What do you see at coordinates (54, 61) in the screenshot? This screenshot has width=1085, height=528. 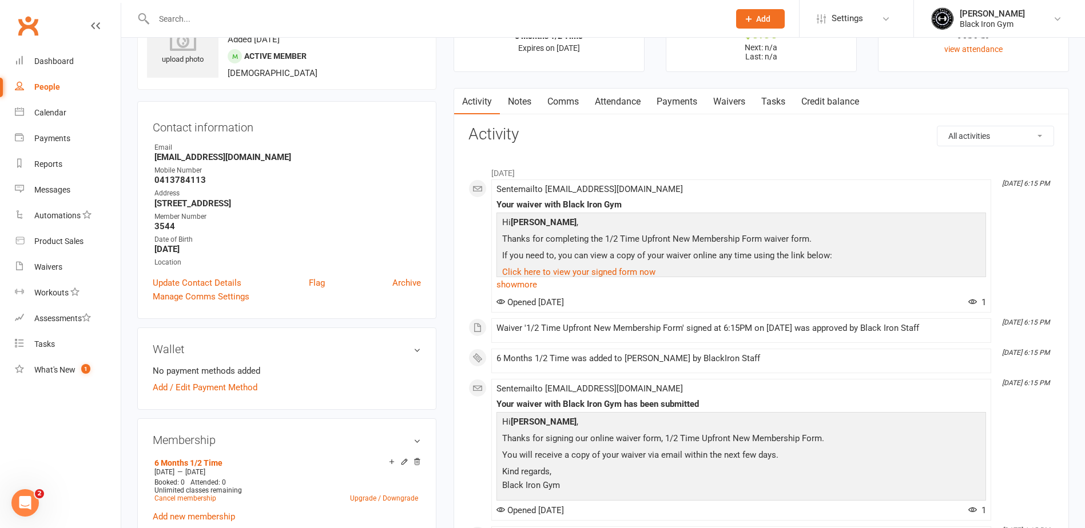 I see `div: Dashboard` at bounding box center [54, 61].